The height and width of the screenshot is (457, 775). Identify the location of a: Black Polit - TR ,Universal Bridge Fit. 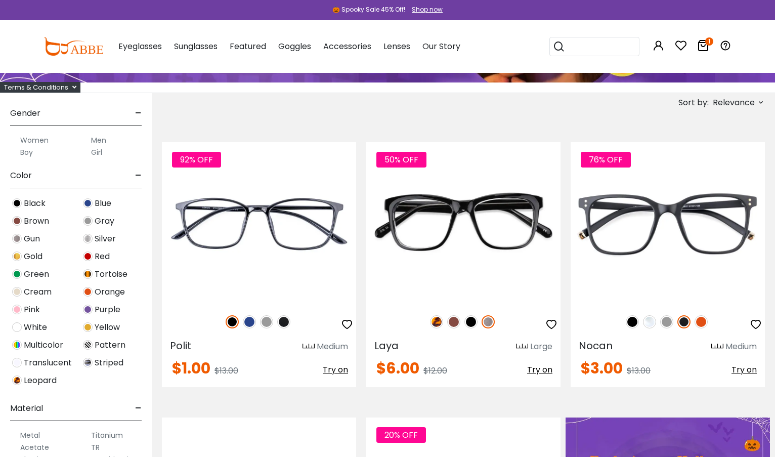
(259, 223).